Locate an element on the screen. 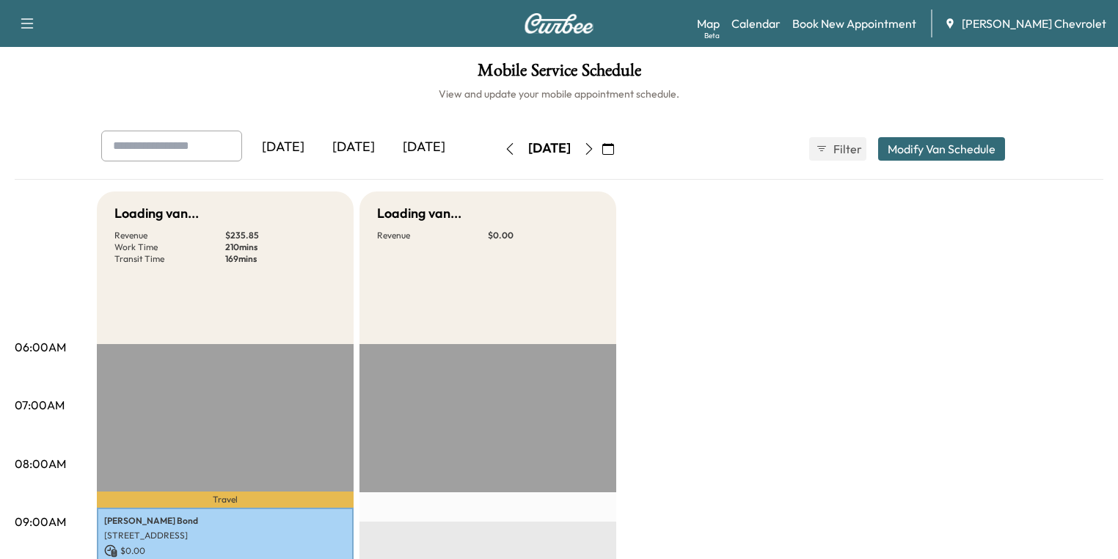 Image resolution: width=1118 pixels, height=559 pixels. p: 08:00AM is located at coordinates (40, 464).